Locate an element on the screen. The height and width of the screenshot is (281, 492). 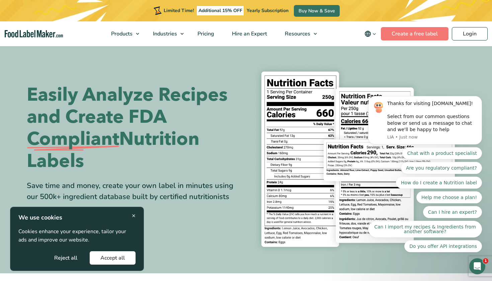
span: Compliant is located at coordinates (73, 139).